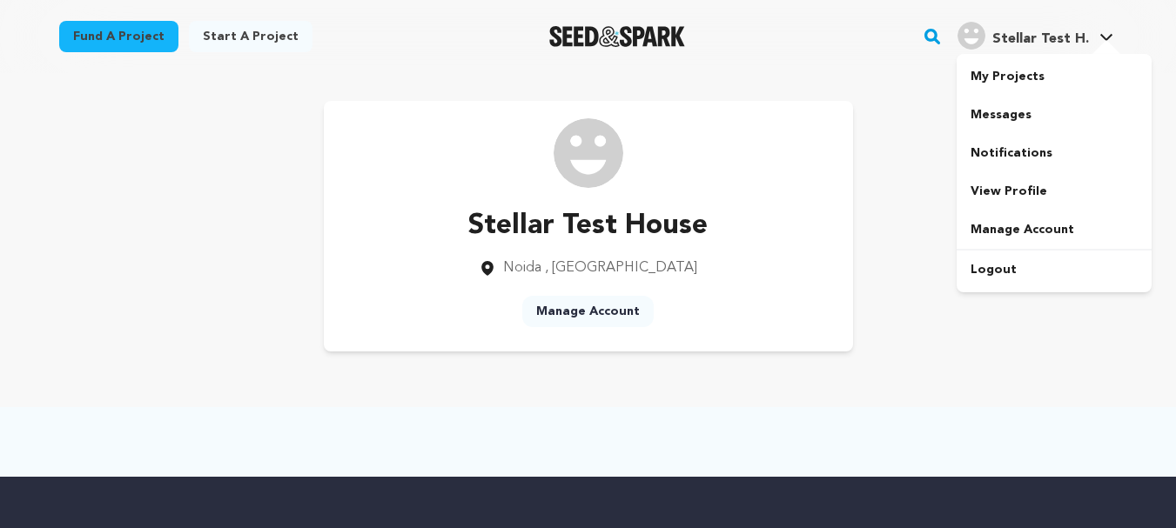 The image size is (1176, 528). I want to click on span: Stellar Test H.'s Profile, so click(1035, 37).